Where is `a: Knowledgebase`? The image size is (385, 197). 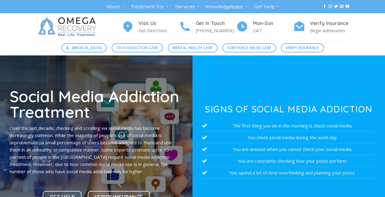 a: Knowledgebase is located at coordinates (226, 7).